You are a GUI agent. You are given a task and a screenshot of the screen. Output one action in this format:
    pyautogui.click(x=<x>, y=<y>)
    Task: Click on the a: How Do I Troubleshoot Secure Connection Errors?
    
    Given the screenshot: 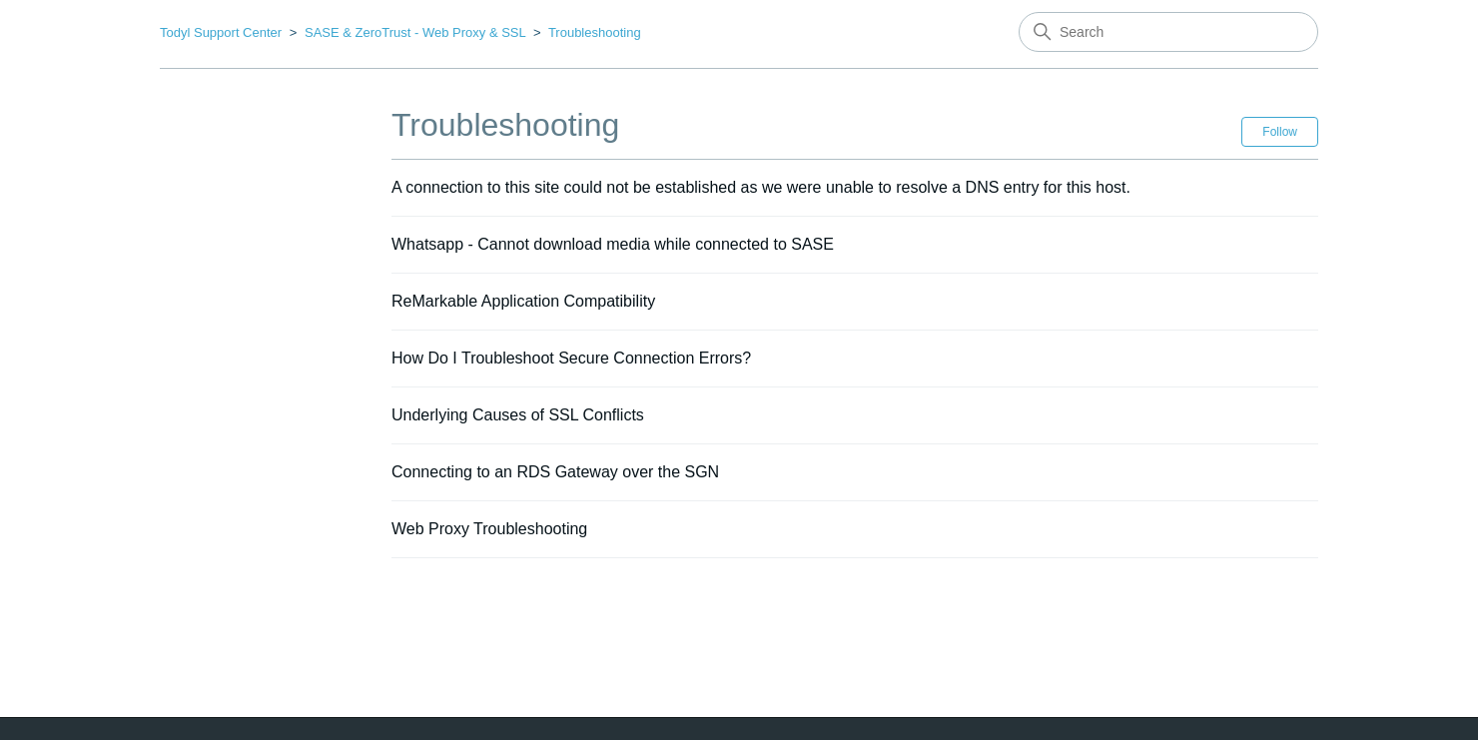 What is the action you would take?
    pyautogui.click(x=571, y=358)
    